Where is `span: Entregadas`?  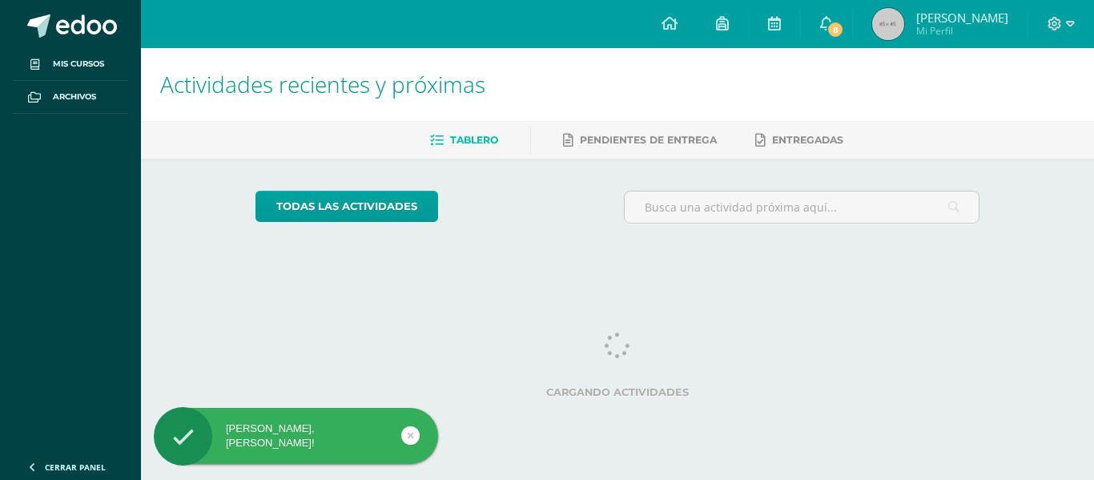
span: Entregadas is located at coordinates (807, 139).